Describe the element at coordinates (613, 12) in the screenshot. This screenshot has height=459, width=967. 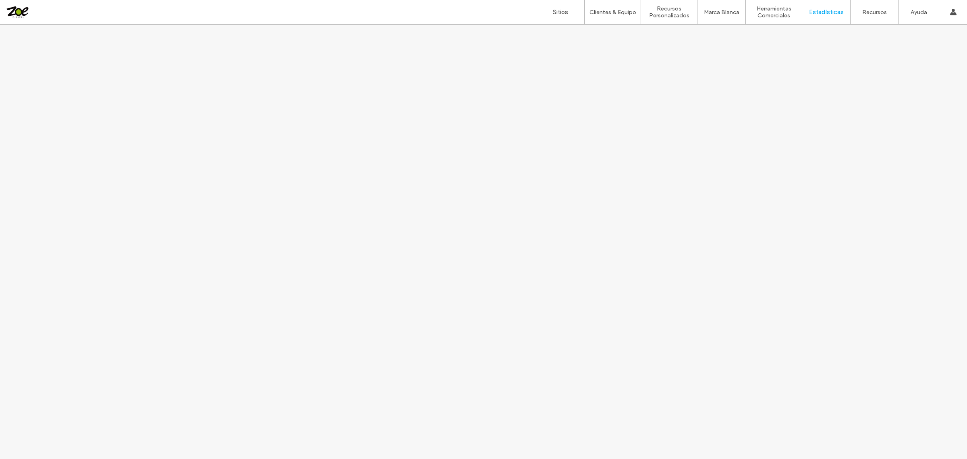
I see `label: Clientes & Equipo` at that location.